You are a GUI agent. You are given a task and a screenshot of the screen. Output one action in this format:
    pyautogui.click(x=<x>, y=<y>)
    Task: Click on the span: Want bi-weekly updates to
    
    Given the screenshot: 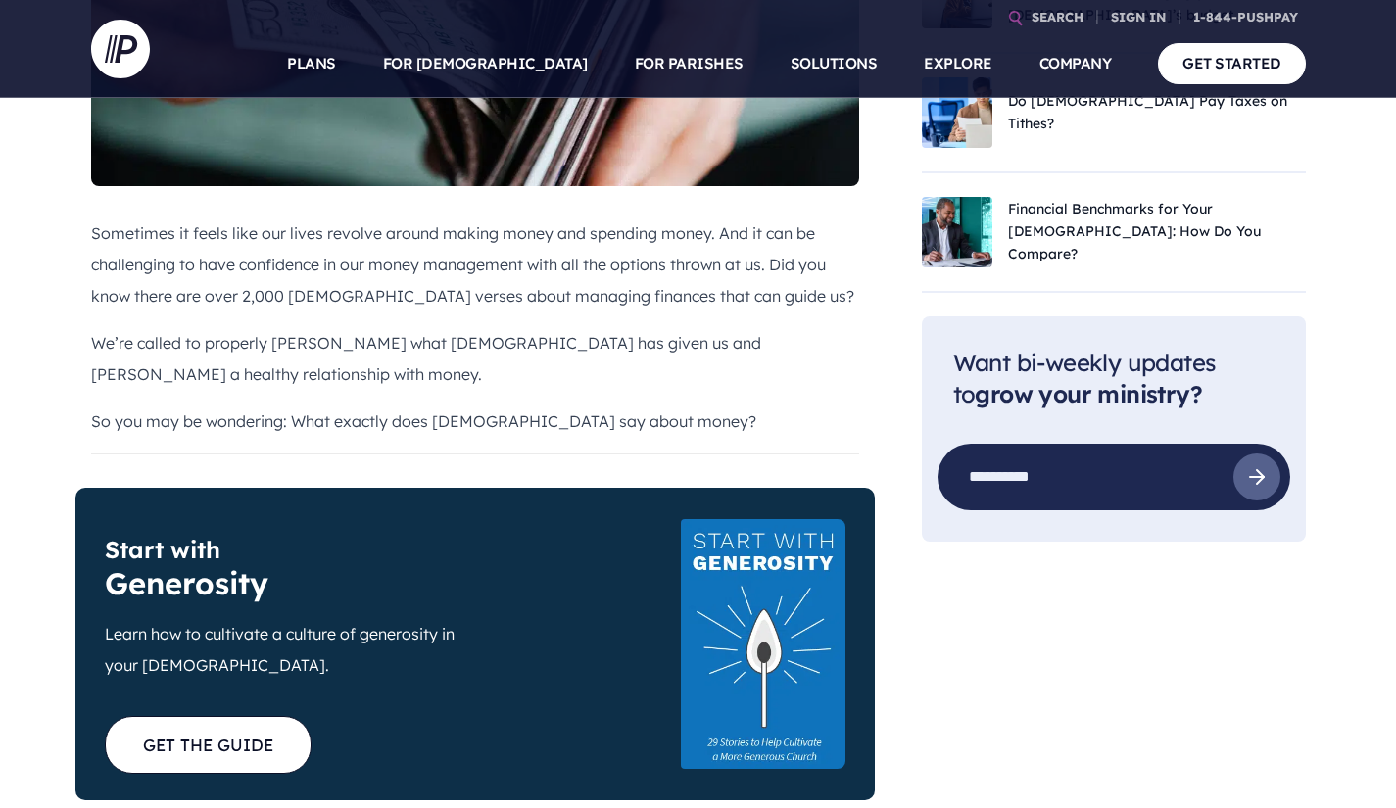 What is the action you would take?
    pyautogui.click(x=1084, y=378)
    